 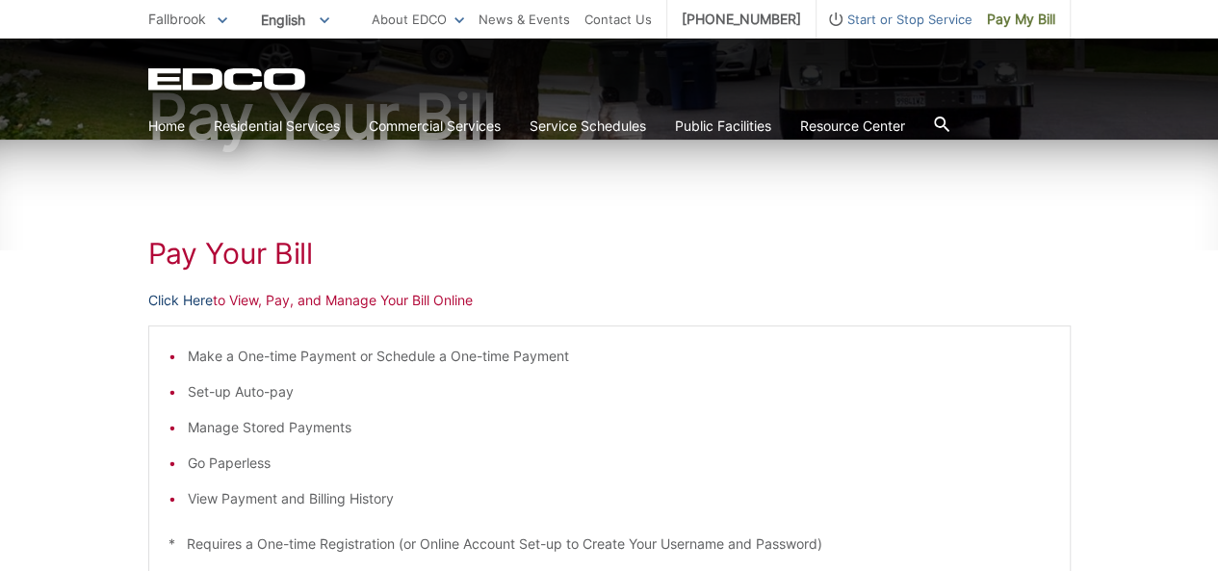 What do you see at coordinates (619, 463) in the screenshot?
I see `li: Go Paperless` at bounding box center [619, 463].